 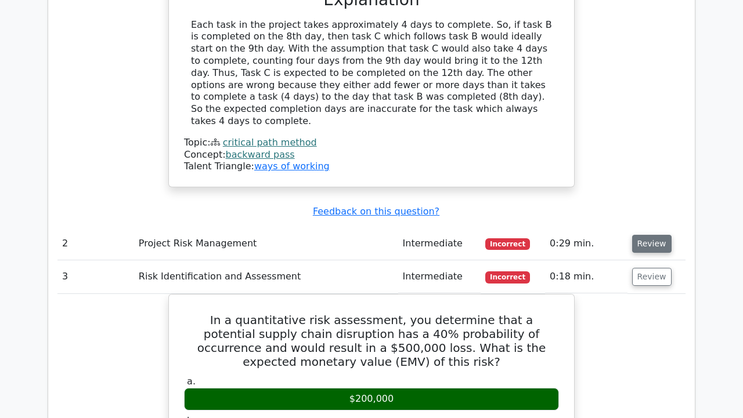 I want to click on a: ways of working, so click(x=292, y=166).